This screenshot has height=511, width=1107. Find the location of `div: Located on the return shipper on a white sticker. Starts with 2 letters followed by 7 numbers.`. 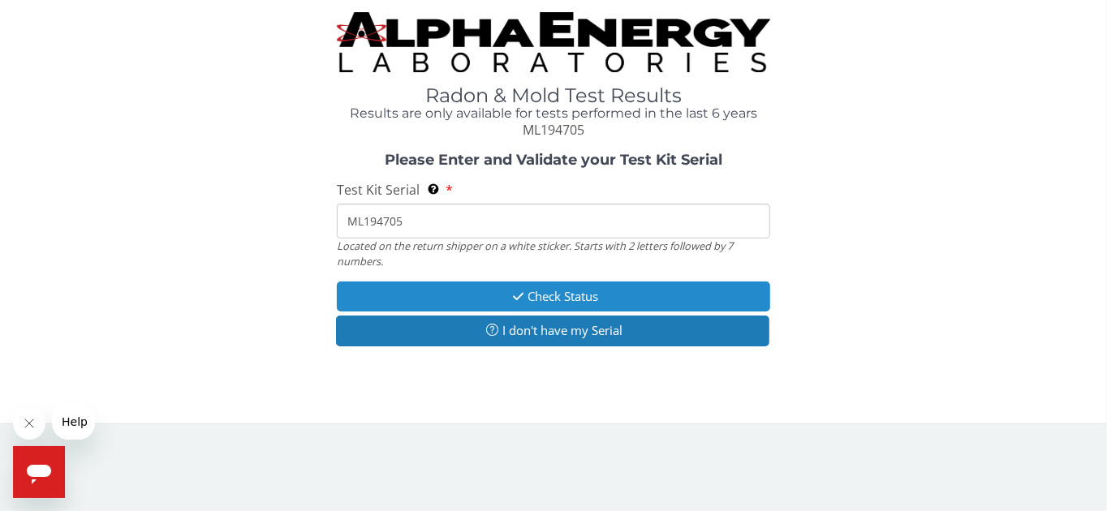

div: Located on the return shipper on a white sticker. Starts with 2 letters followed by 7 numbers. is located at coordinates (554, 253).